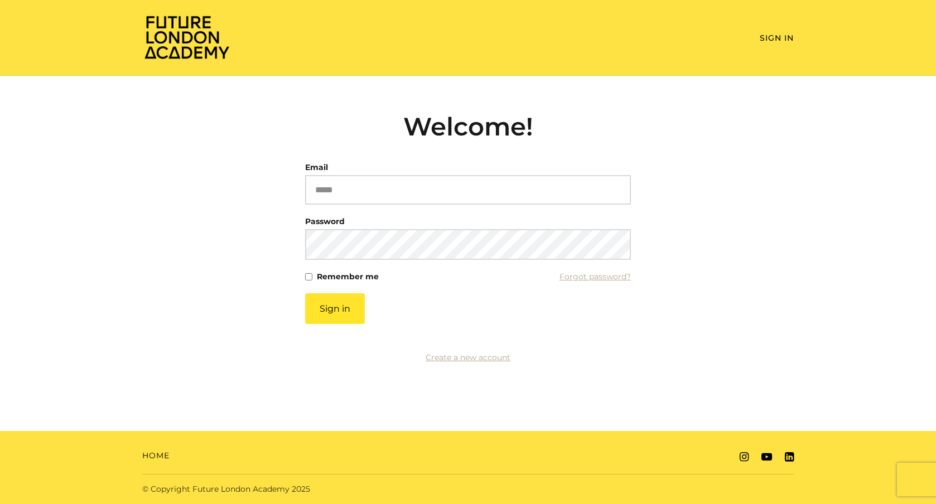 This screenshot has width=936, height=504. I want to click on h2: Welcome!, so click(468, 127).